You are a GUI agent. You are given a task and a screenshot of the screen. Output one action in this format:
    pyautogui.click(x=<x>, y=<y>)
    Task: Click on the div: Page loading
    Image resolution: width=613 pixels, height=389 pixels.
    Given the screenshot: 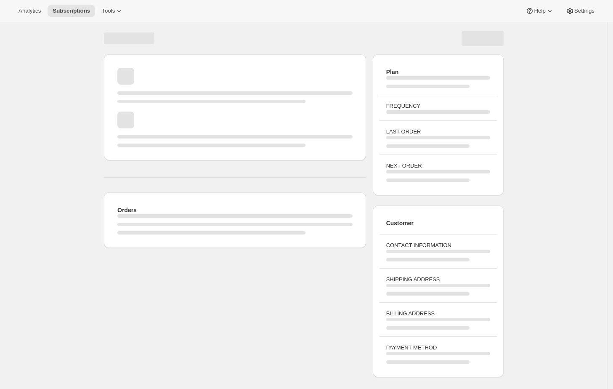 What is the action you would take?
    pyautogui.click(x=304, y=201)
    